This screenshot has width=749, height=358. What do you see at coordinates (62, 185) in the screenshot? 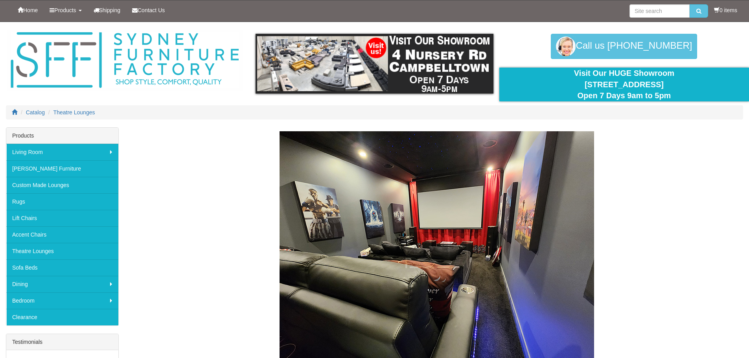
I see `a: Custom Made Lounges` at bounding box center [62, 185].